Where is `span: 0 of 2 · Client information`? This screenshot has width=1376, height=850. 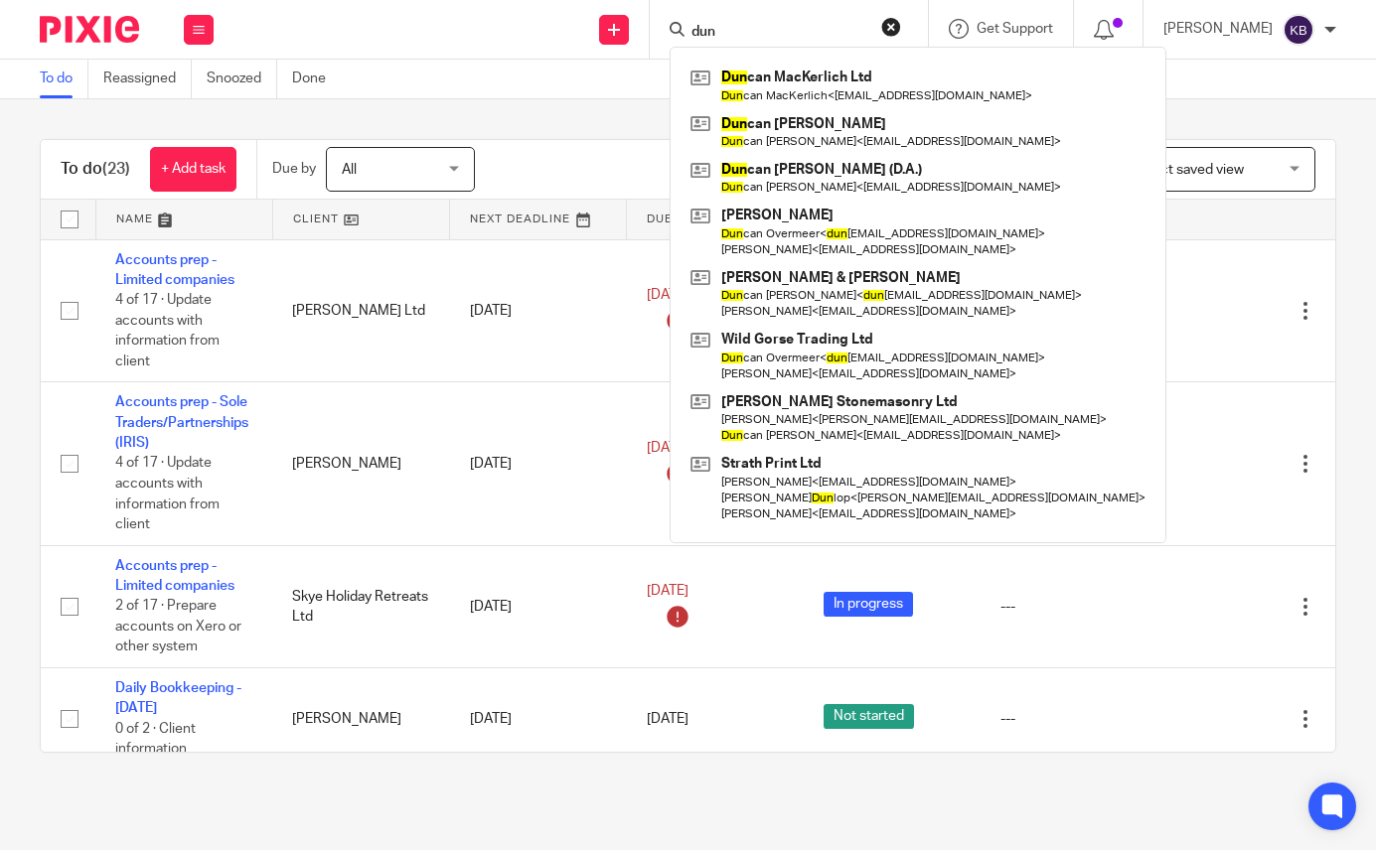 span: 0 of 2 · Client information is located at coordinates (155, 739).